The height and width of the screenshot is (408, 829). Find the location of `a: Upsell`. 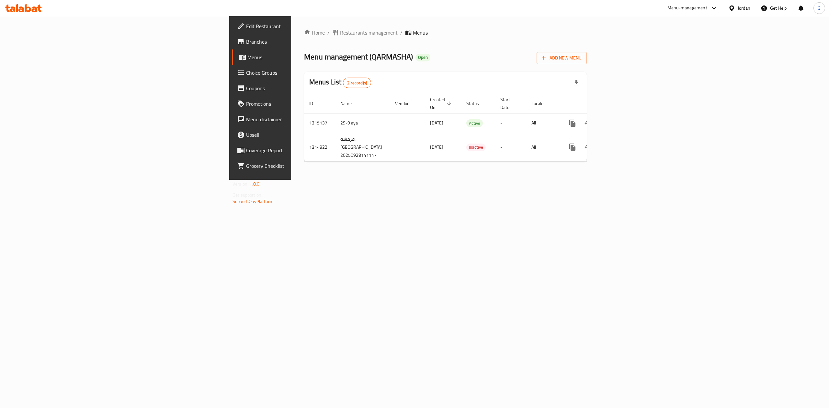

a: Upsell is located at coordinates (300, 135).